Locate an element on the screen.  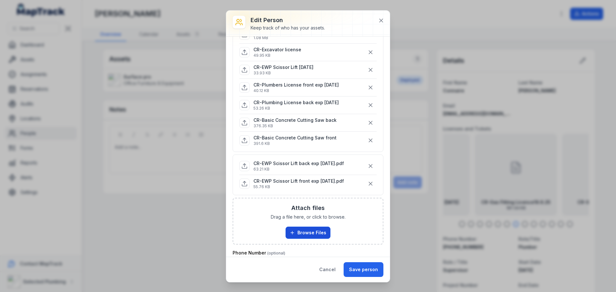
button: Cancel is located at coordinates (327, 270).